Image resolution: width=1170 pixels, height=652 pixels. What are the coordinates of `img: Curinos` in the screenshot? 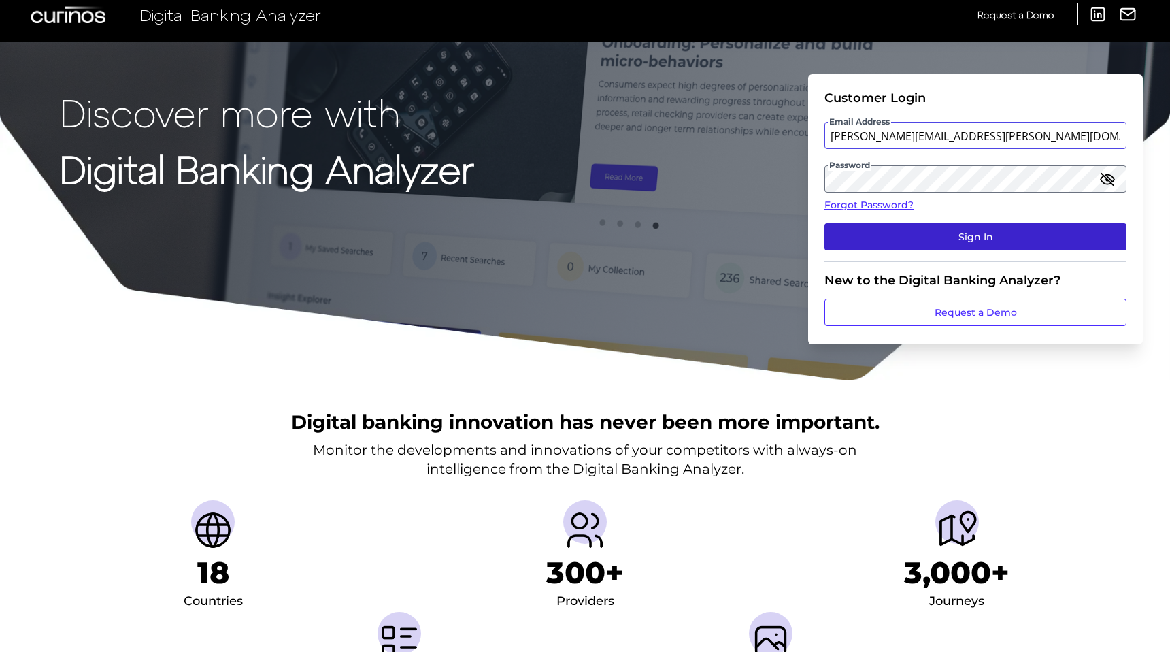 It's located at (69, 14).